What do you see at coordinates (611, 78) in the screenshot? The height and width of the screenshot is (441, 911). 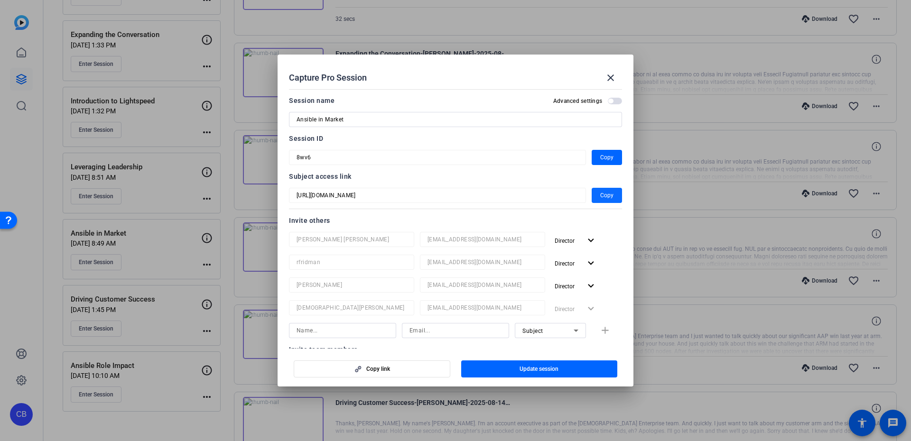 I see `mat-icon: close` at bounding box center [611, 78].